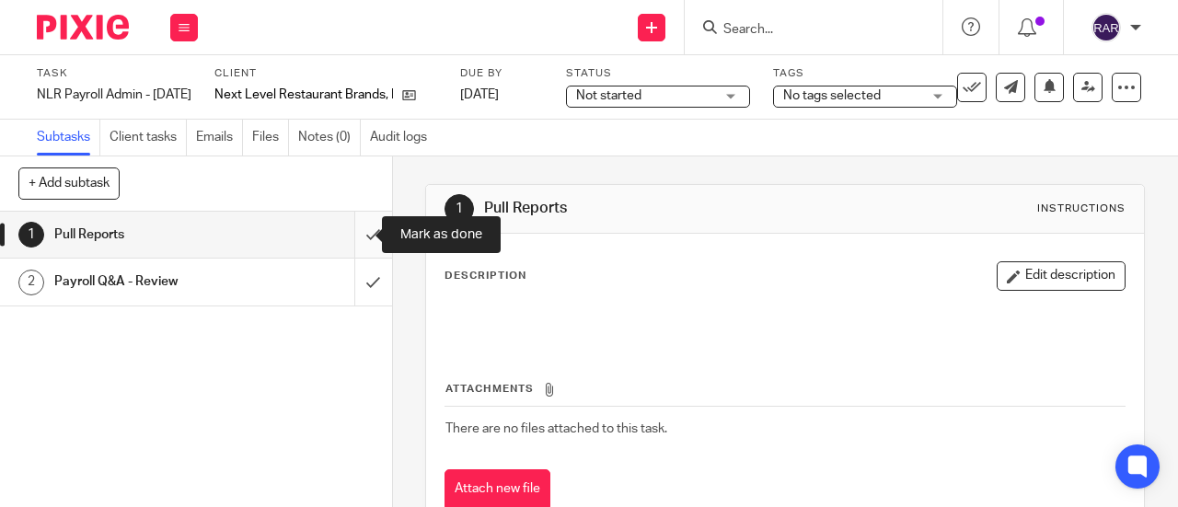  Describe the element at coordinates (556, 429) in the screenshot. I see `span: There are no files attached to this task.` at that location.